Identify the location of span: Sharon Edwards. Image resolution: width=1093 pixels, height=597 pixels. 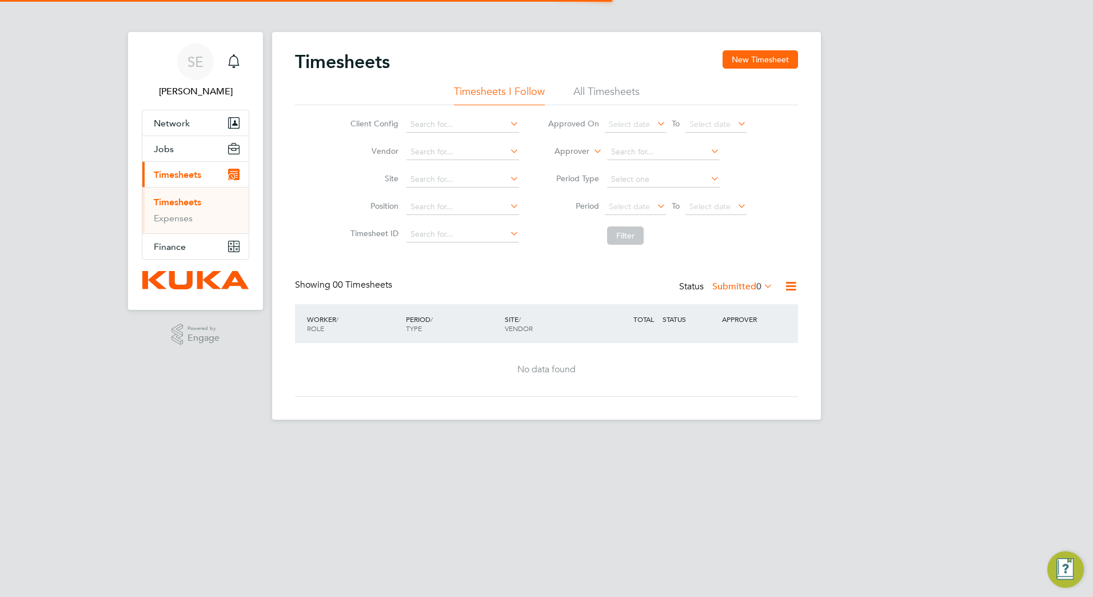
(195, 91).